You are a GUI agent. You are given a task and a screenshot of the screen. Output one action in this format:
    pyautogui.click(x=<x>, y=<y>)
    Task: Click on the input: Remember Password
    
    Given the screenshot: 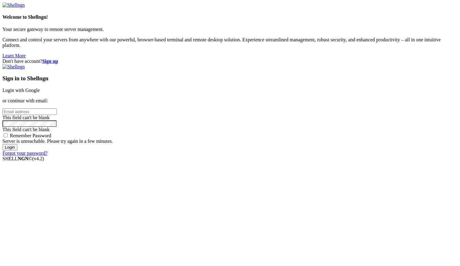 What is the action you would take?
    pyautogui.click(x=6, y=135)
    